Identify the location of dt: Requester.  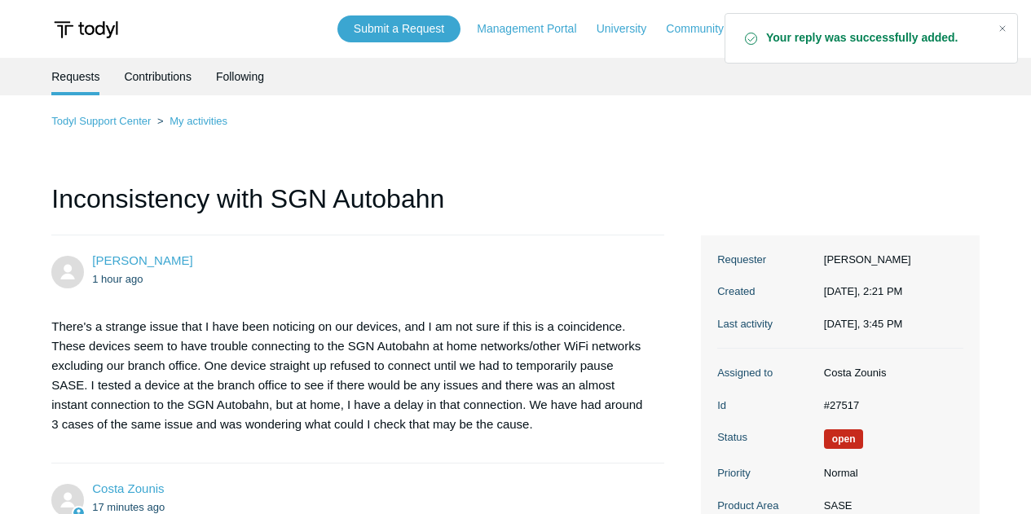
(766, 260).